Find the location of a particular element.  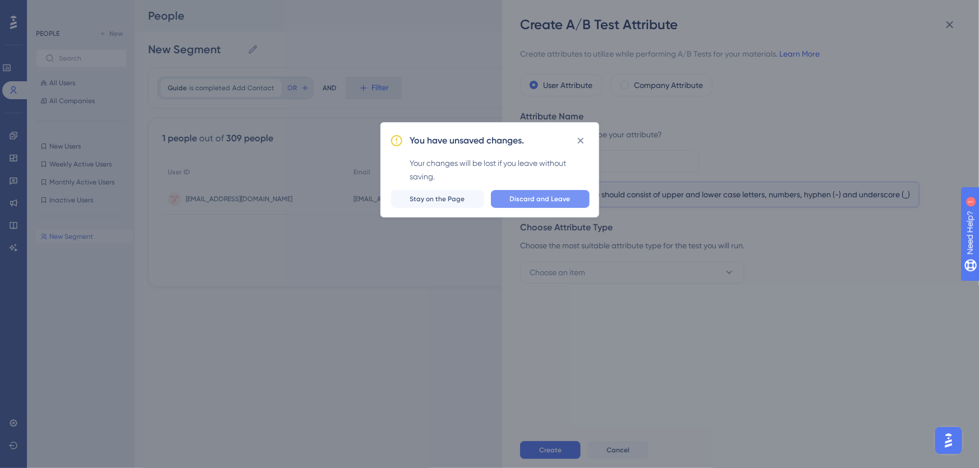

span: Discard and Leave is located at coordinates (540, 199).